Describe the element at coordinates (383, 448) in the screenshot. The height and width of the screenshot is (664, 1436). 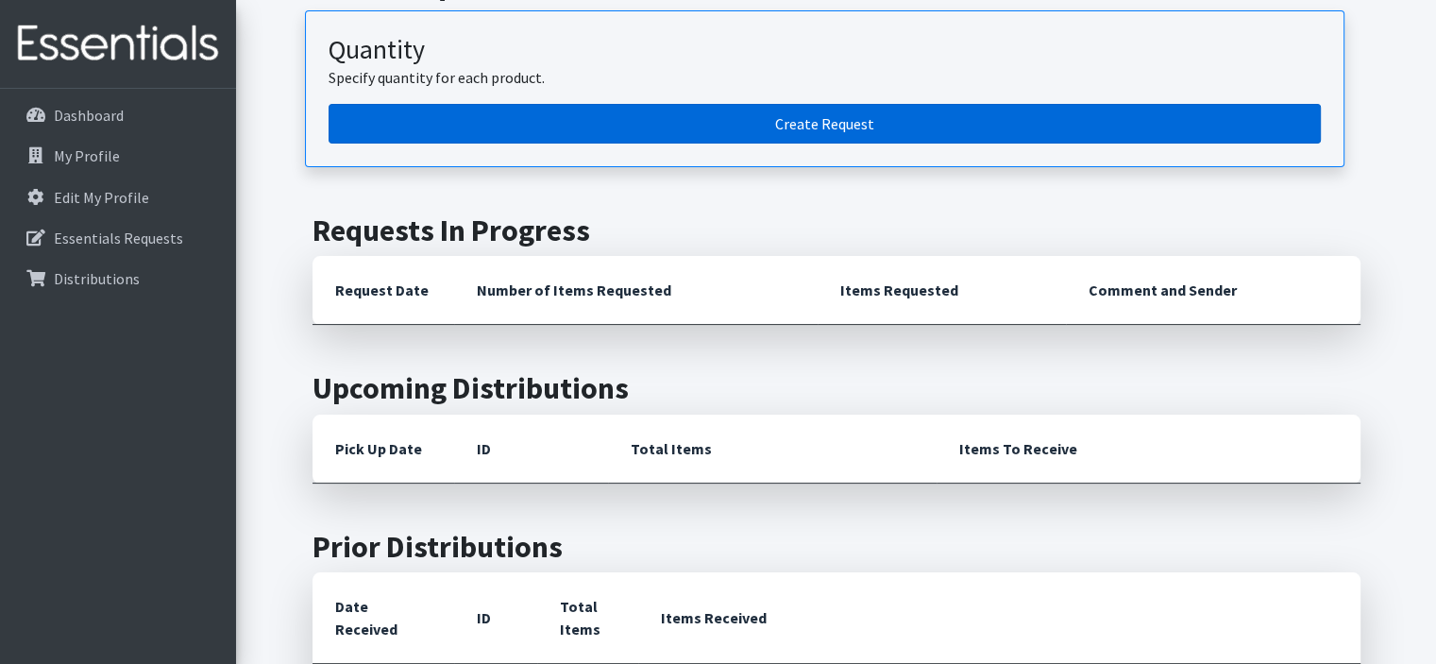
I see `th: Pick Up Date` at that location.